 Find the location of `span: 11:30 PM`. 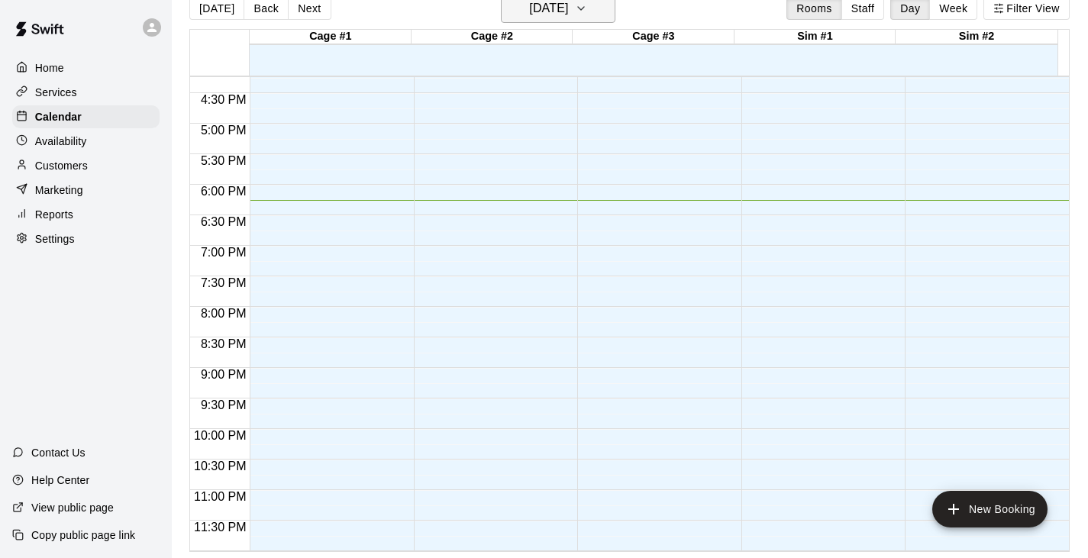

span: 11:30 PM is located at coordinates (220, 527).